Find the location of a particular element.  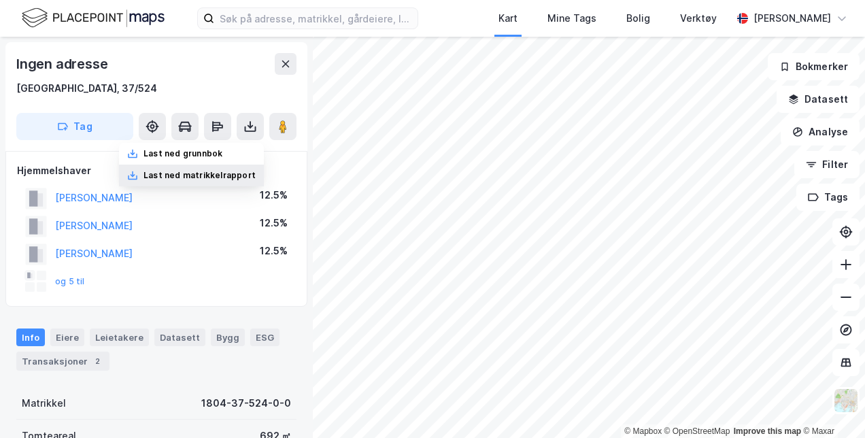

a: Improve this map is located at coordinates (767, 431).